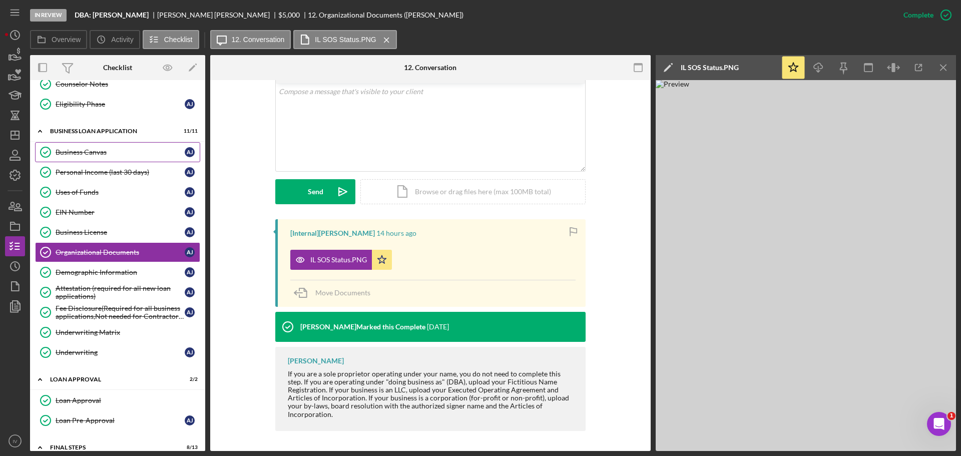  What do you see at coordinates (120, 352) in the screenshot?
I see `div: Underwriting` at bounding box center [120, 352].